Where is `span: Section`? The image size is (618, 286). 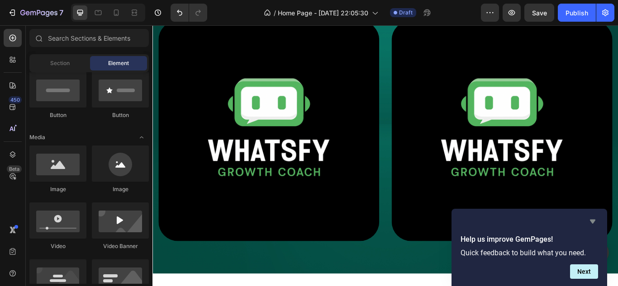
span: Section is located at coordinates (60, 63).